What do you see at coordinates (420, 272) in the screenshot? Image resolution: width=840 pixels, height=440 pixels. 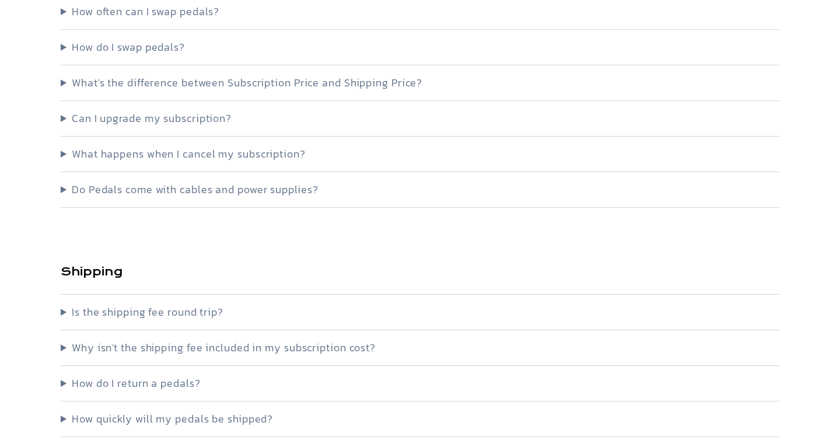 I see `h3: Shipping` at bounding box center [420, 272].